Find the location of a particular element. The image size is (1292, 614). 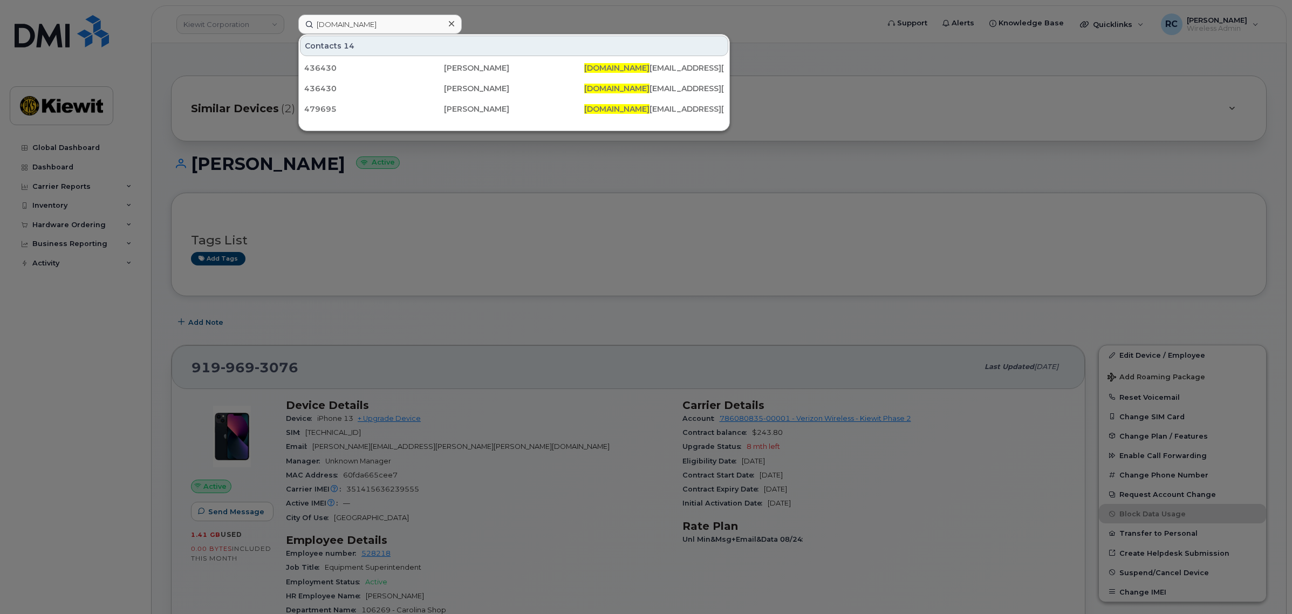

div: 479695 is located at coordinates (374, 109).